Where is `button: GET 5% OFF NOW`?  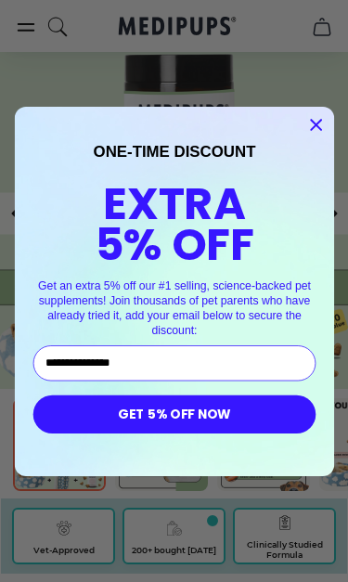 button: GET 5% OFF NOW is located at coordinates (174, 413).